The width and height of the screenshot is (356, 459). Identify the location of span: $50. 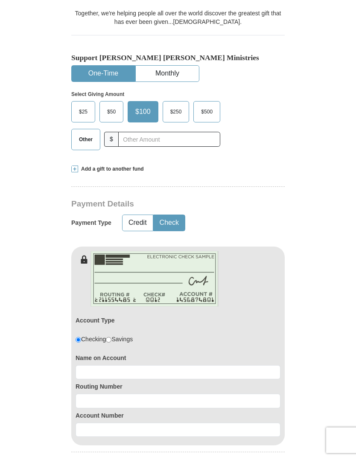
(111, 112).